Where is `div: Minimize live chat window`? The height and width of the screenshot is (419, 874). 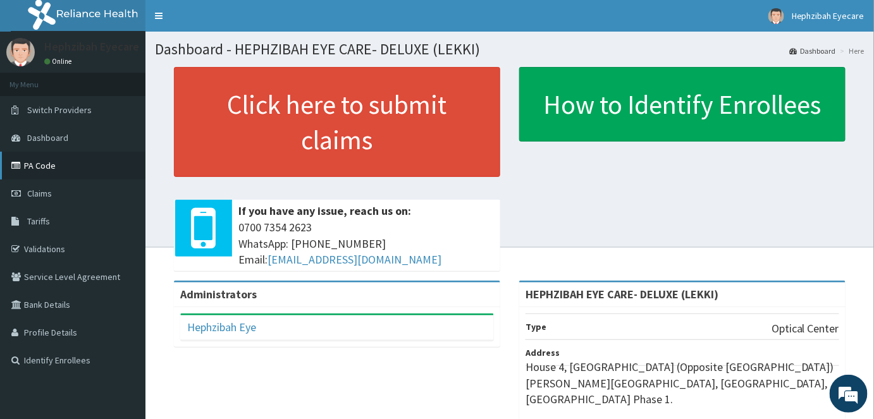 div: Minimize live chat window is located at coordinates (223, 22).